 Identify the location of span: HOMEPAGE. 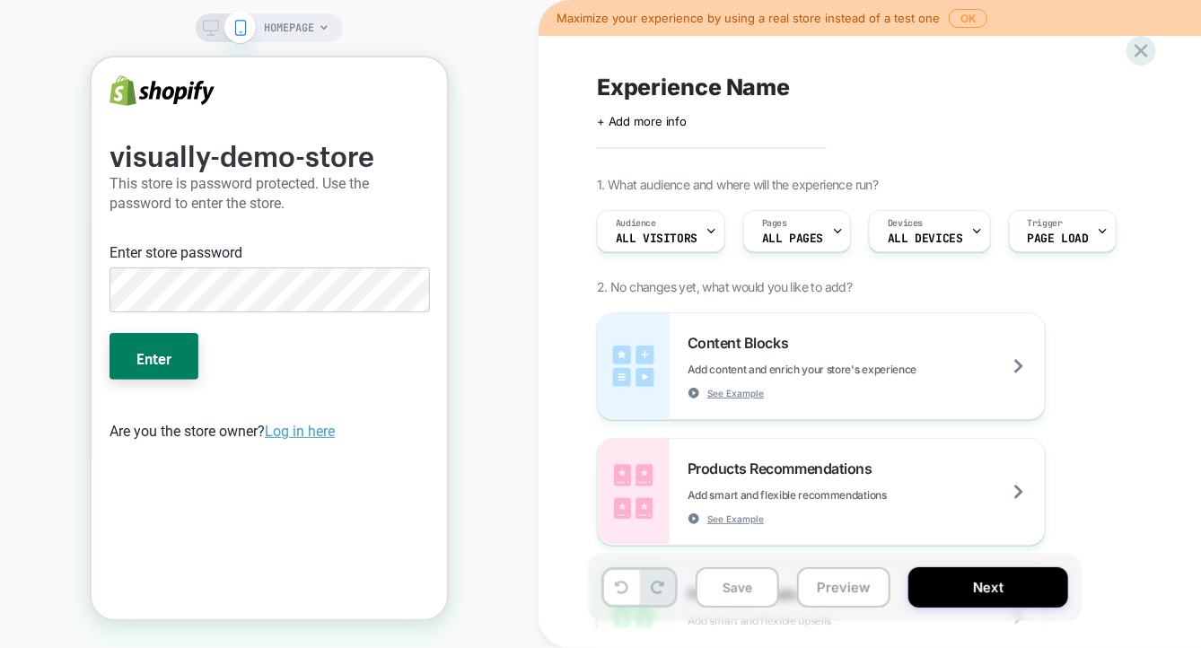
(289, 28).